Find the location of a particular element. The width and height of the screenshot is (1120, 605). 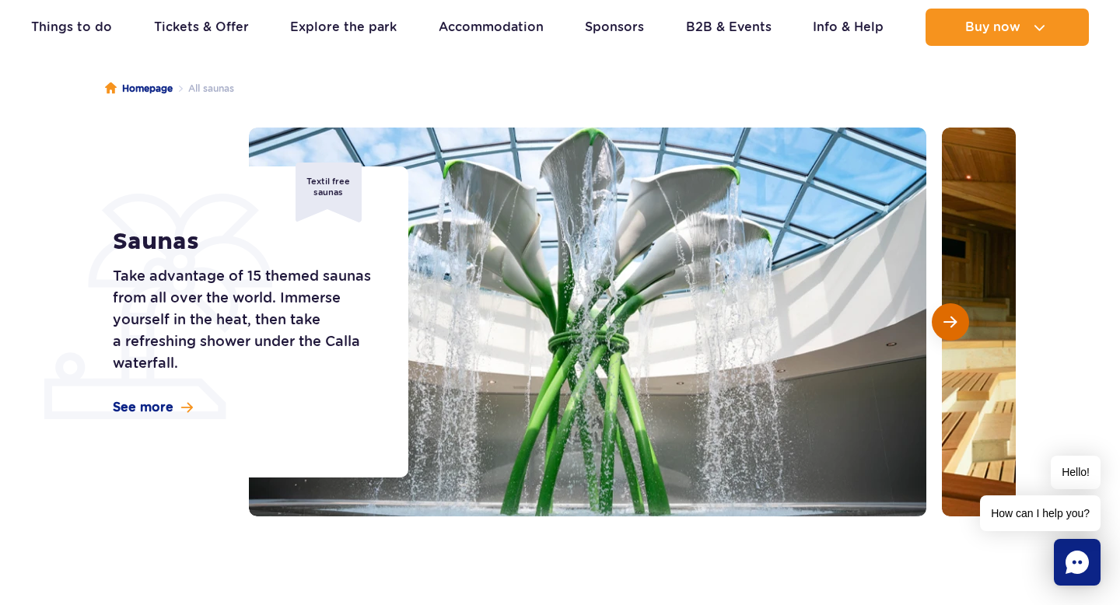

button: Buy now is located at coordinates (1007, 27).